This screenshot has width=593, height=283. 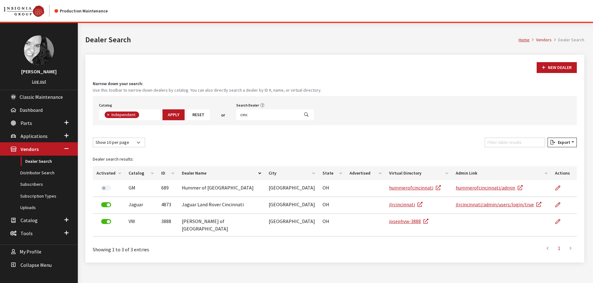 I want to click on td: Jaguar Land Rover Cincinnati, so click(x=221, y=206).